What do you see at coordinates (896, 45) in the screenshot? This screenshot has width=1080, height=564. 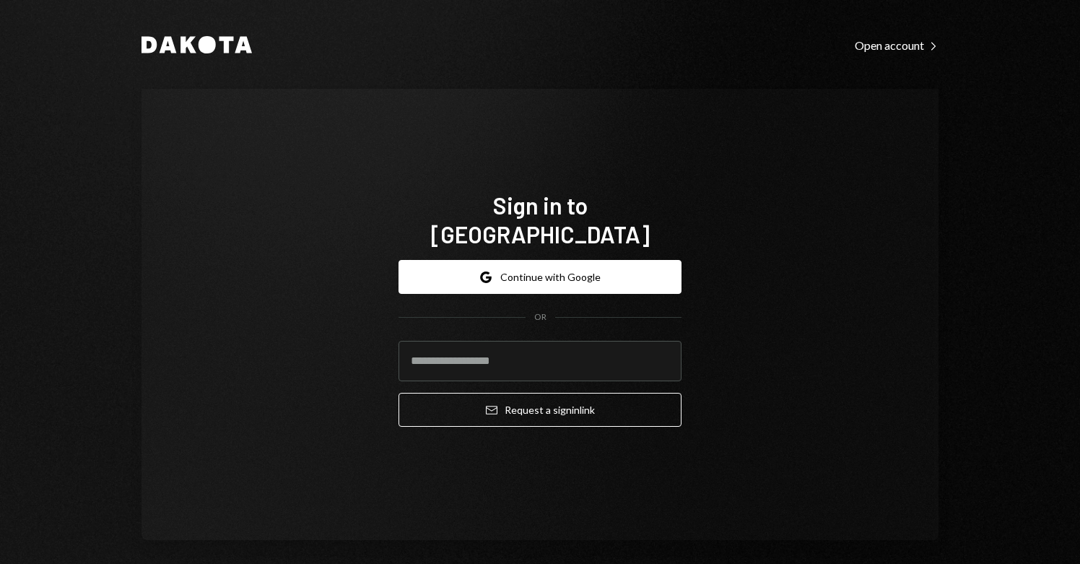 I see `a: Open account` at bounding box center [896, 45].